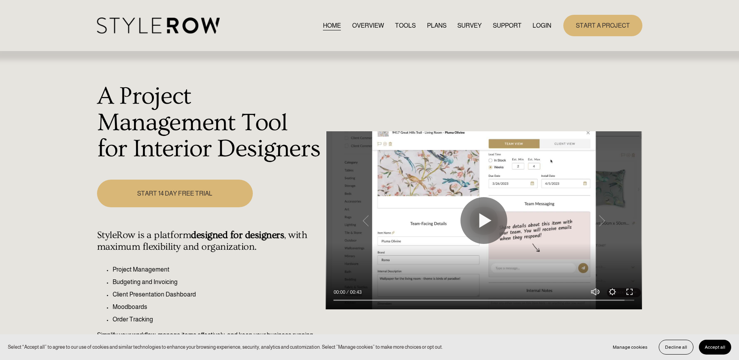 The height and width of the screenshot is (360, 739). I want to click on div: Current time, so click(340, 292).